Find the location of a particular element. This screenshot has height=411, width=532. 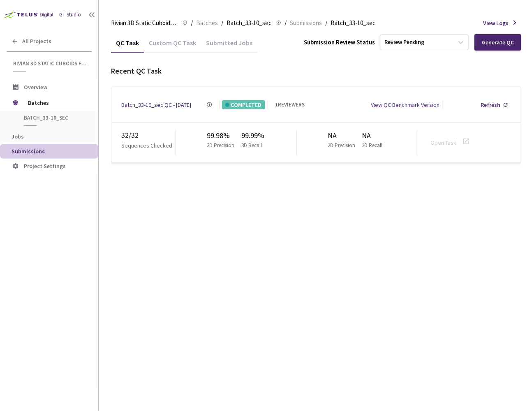

div: Generate QC is located at coordinates (497, 42).